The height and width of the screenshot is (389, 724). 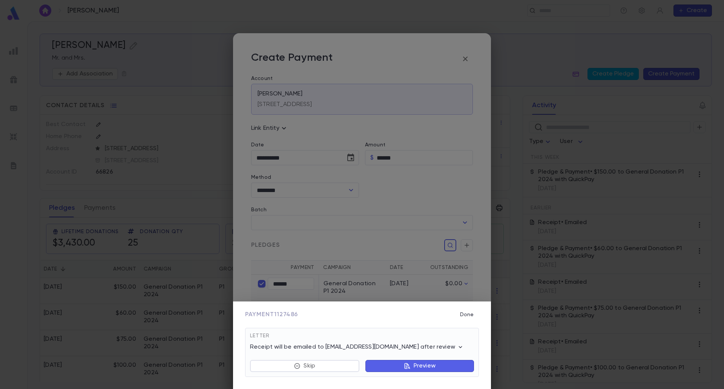 What do you see at coordinates (271, 314) in the screenshot?
I see `span: Payment 1127486` at bounding box center [271, 314].